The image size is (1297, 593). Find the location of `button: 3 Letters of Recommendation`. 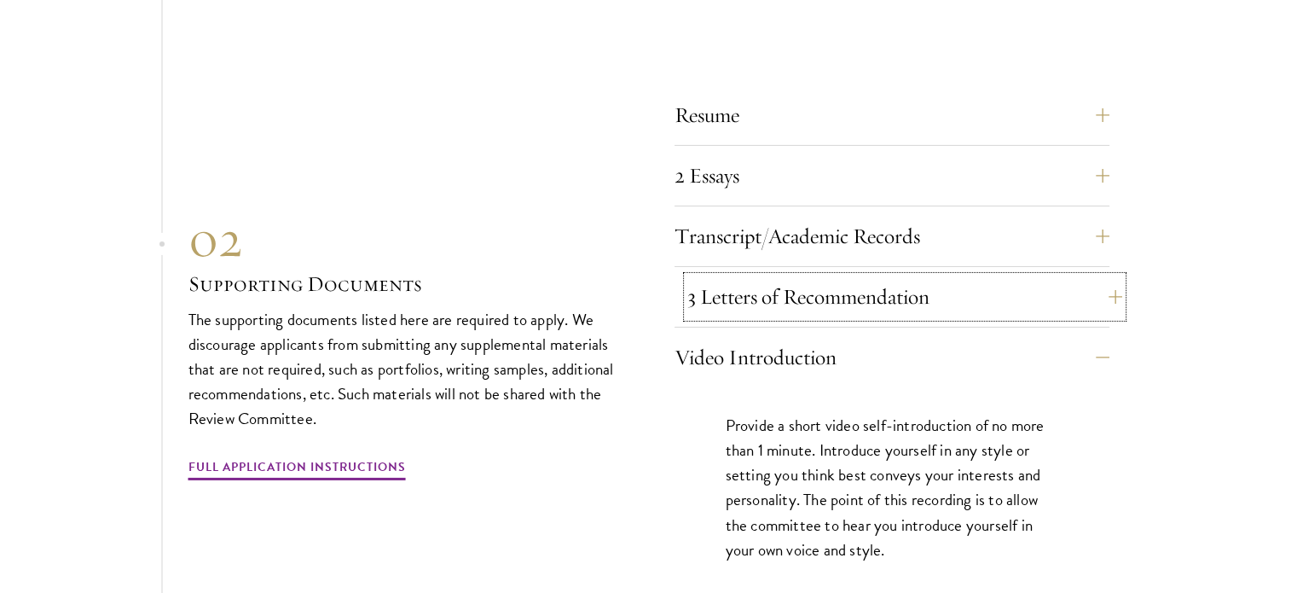

button: 3 Letters of Recommendation is located at coordinates (905, 297).